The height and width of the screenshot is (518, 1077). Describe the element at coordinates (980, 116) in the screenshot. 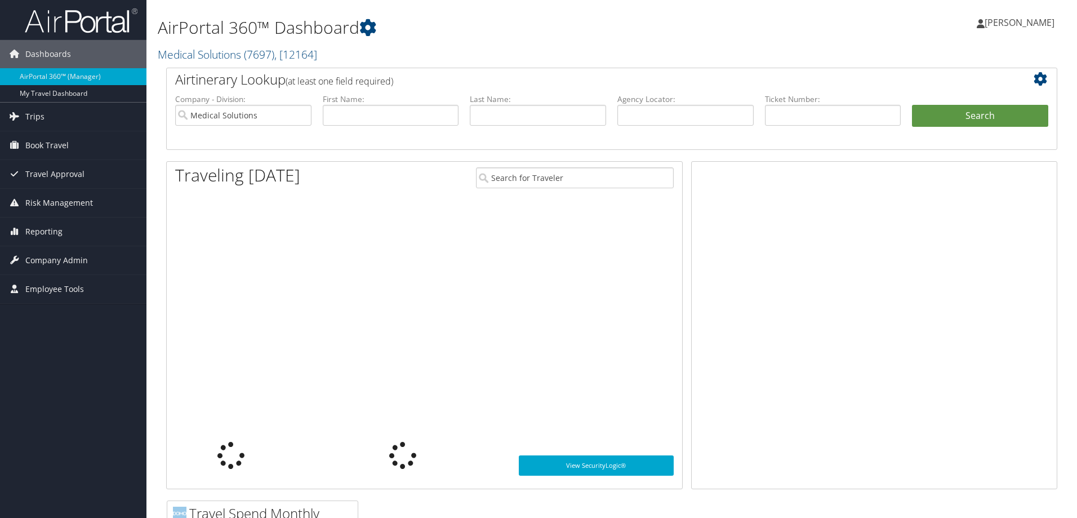

I see `button: Search` at that location.